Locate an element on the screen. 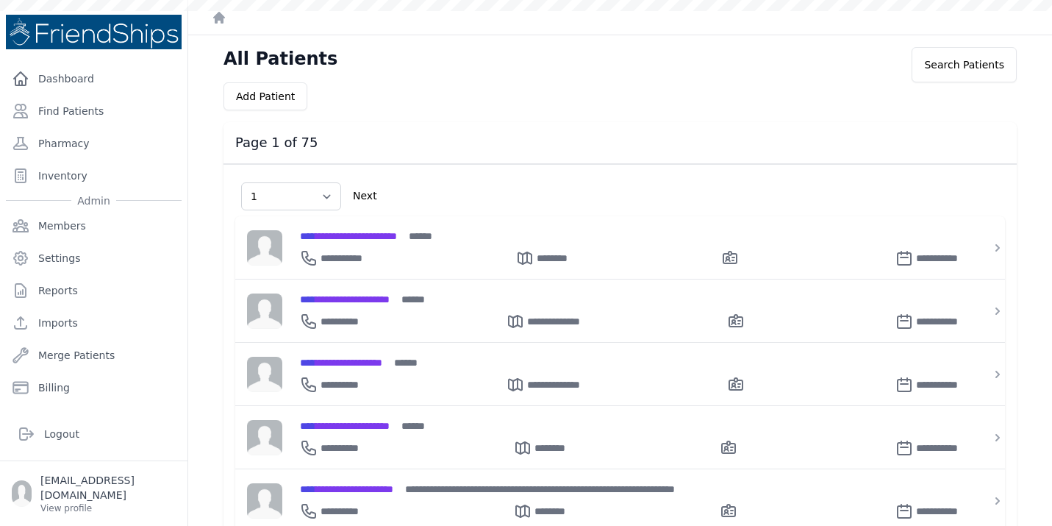 The height and width of the screenshot is (526, 1052). a: Inventory is located at coordinates (93, 176).